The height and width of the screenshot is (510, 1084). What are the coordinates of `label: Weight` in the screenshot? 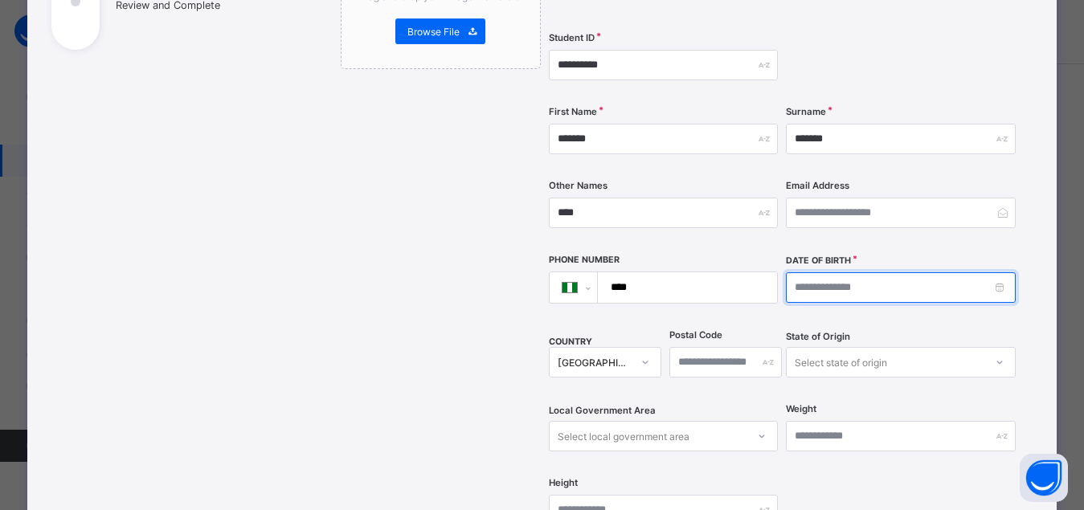 It's located at (801, 409).